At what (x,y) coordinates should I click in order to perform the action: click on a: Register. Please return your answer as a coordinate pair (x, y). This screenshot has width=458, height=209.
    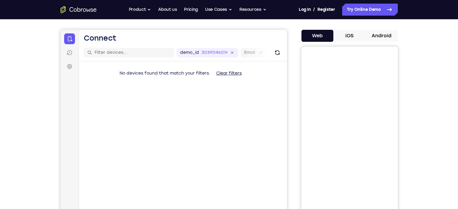
    Looking at the image, I should click on (326, 10).